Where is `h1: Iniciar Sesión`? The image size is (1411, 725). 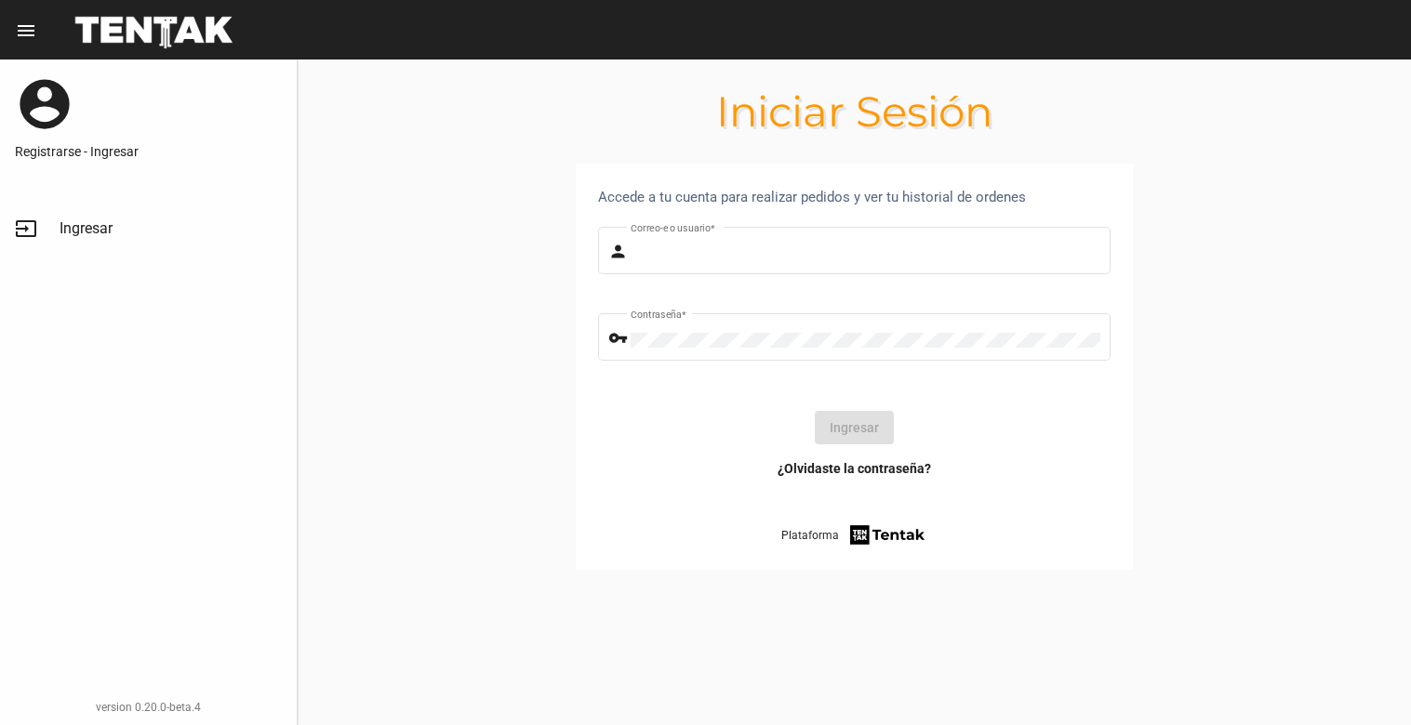 h1: Iniciar Sesión is located at coordinates (854, 112).